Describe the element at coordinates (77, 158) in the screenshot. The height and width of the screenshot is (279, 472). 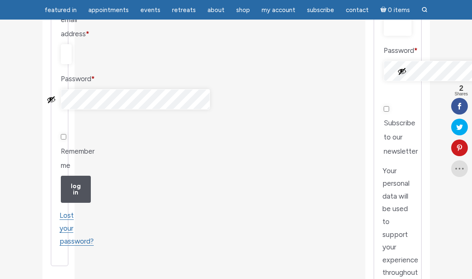
I see `span: Remember me` at that location.